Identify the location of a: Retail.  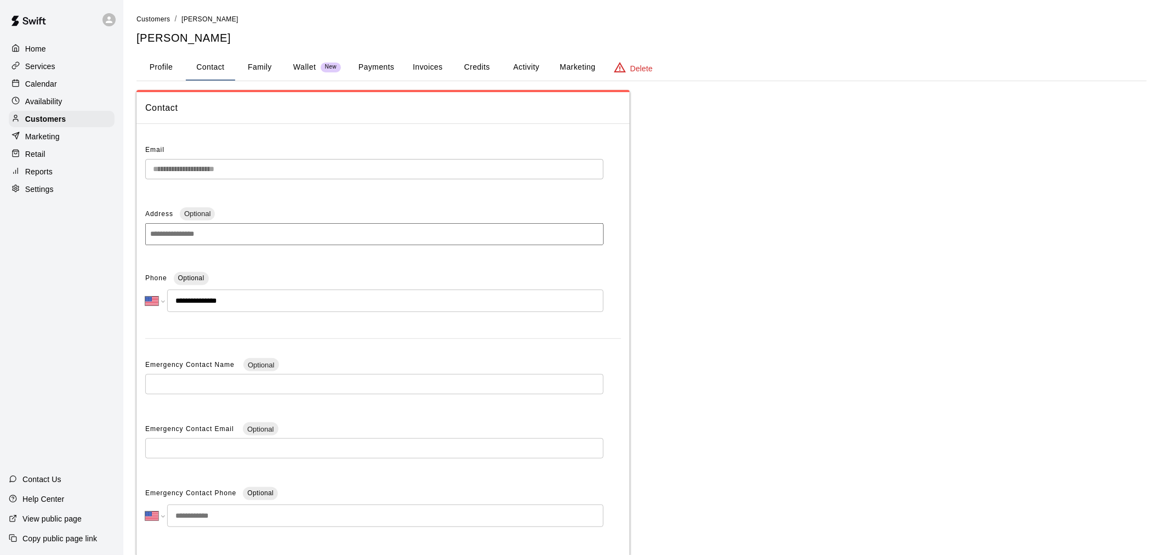
(61, 154).